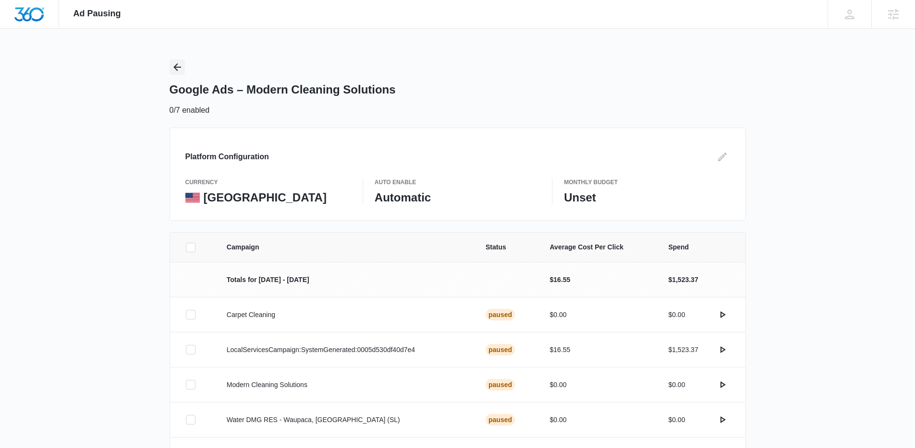 This screenshot has width=915, height=448. What do you see at coordinates (344, 247) in the screenshot?
I see `span: Campaign` at bounding box center [344, 247].